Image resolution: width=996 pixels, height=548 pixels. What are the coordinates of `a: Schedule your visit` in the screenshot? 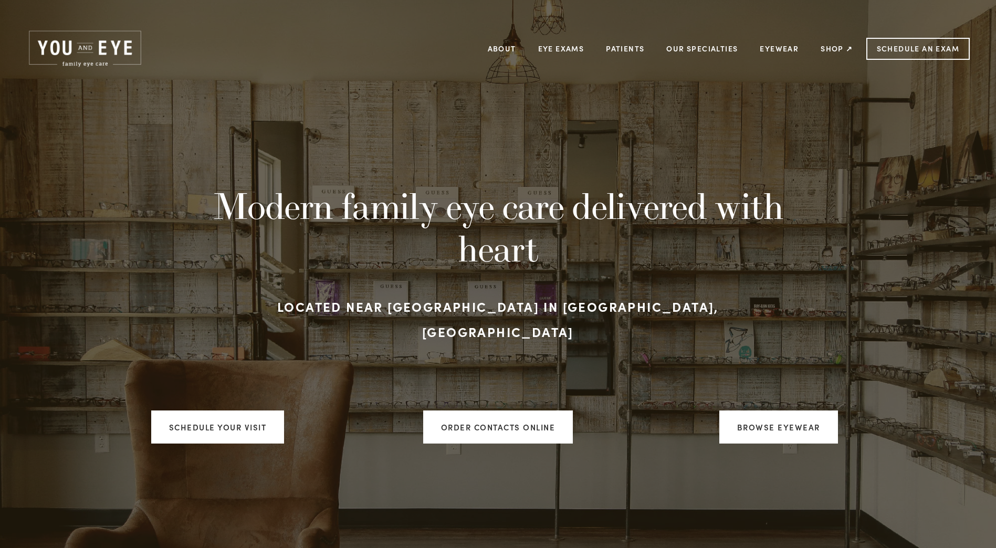 It's located at (218, 427).